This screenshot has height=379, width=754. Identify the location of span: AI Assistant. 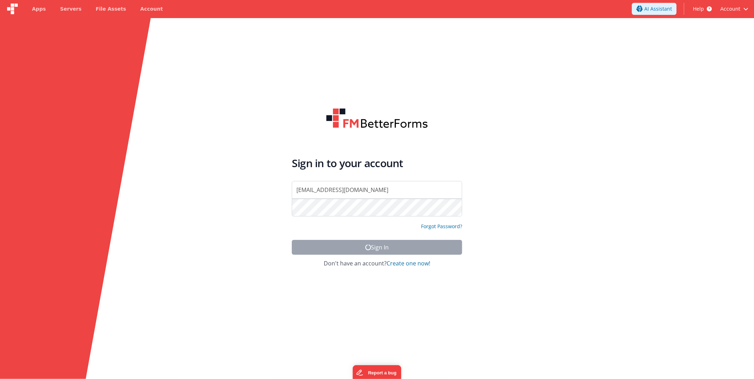
(658, 9).